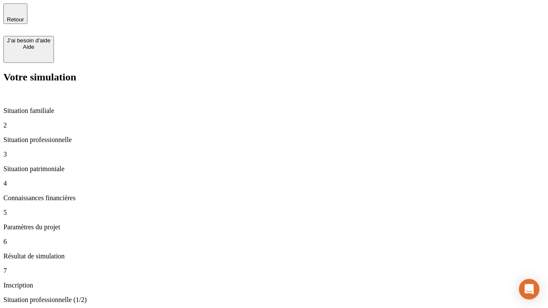  What do you see at coordinates (15, 19) in the screenshot?
I see `span: Retour` at bounding box center [15, 19].